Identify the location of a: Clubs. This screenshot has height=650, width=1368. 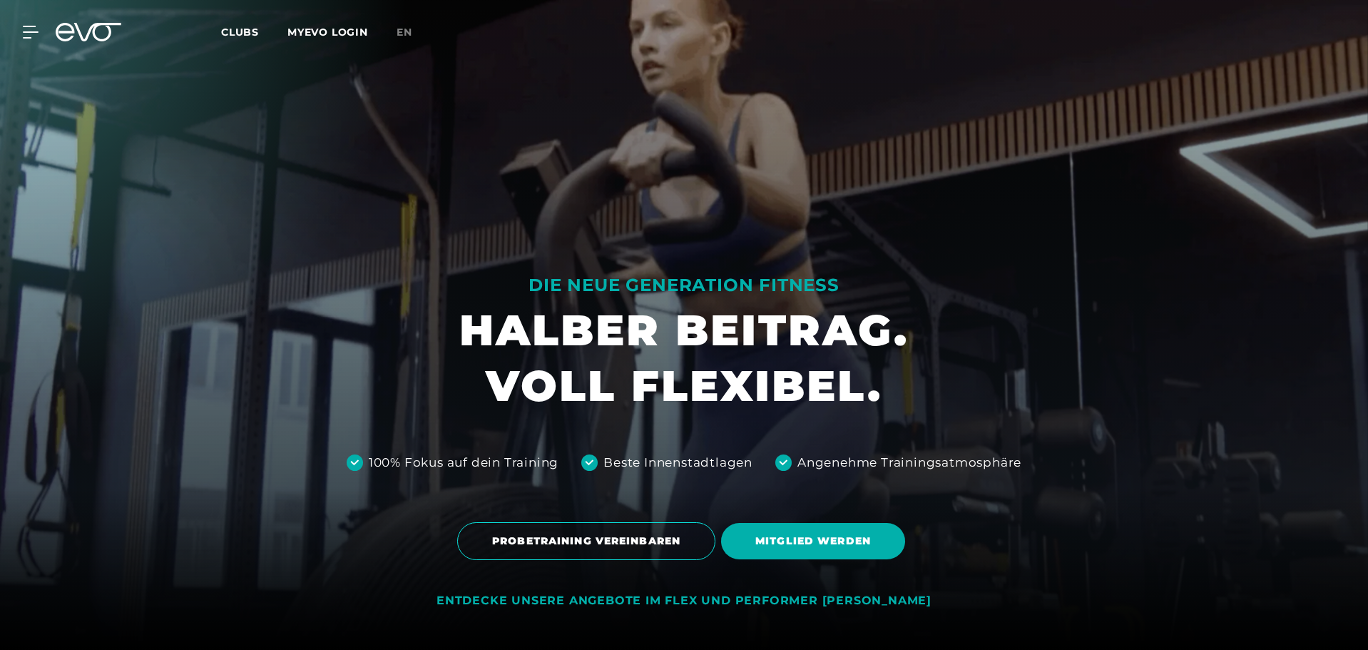
(254, 31).